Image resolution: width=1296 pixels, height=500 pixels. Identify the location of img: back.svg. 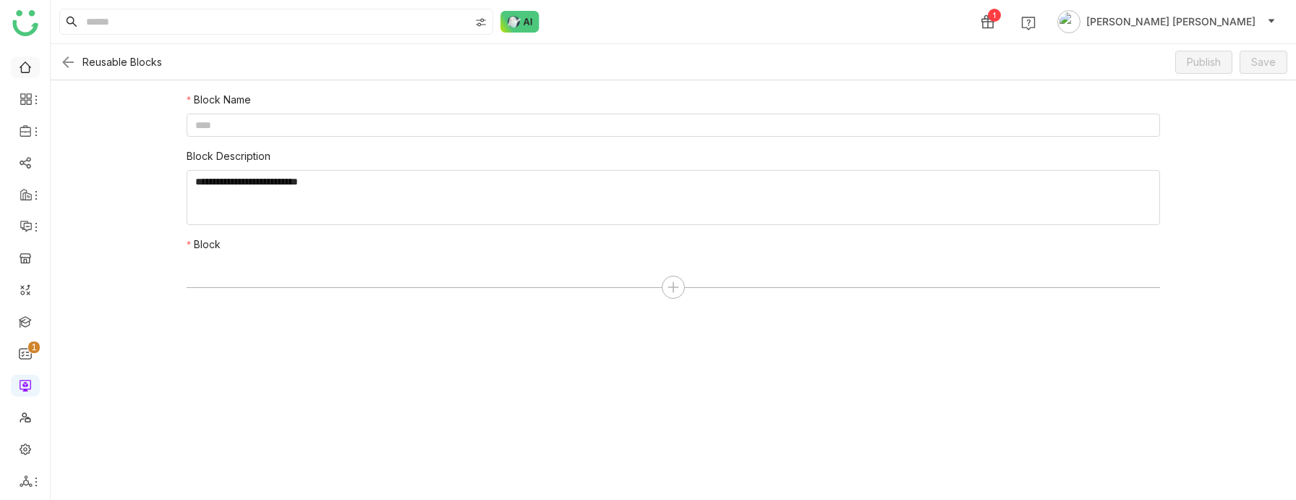
(68, 62).